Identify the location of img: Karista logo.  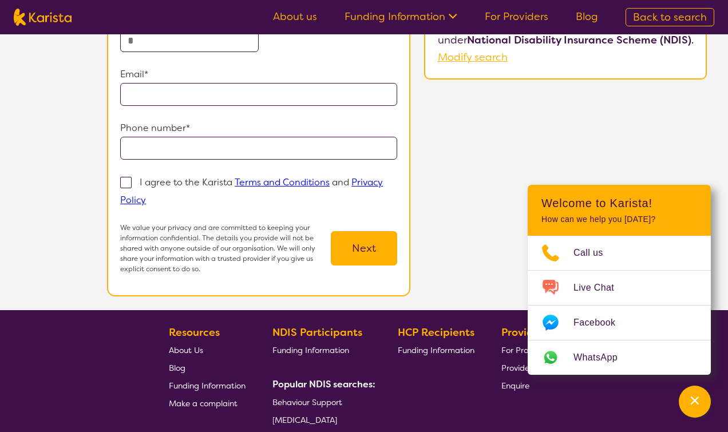
(42, 17).